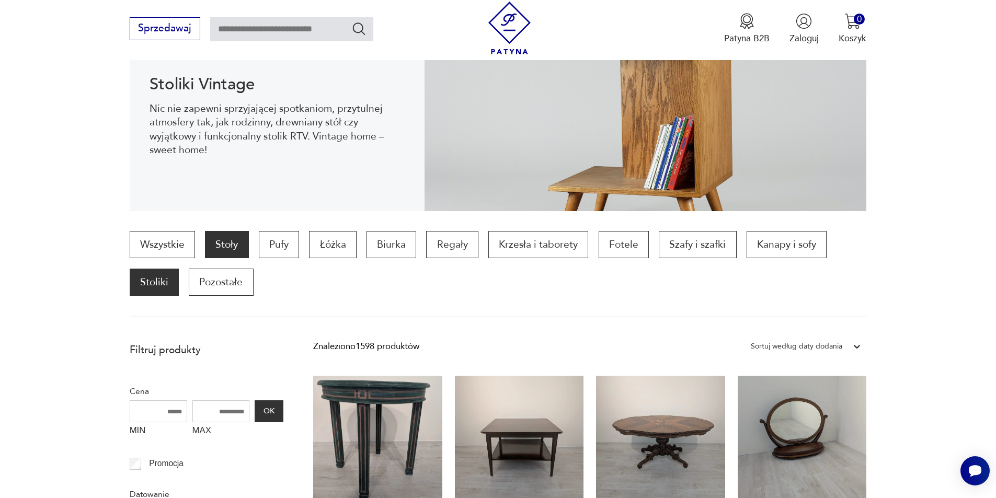  I want to click on p: Promocja, so click(166, 464).